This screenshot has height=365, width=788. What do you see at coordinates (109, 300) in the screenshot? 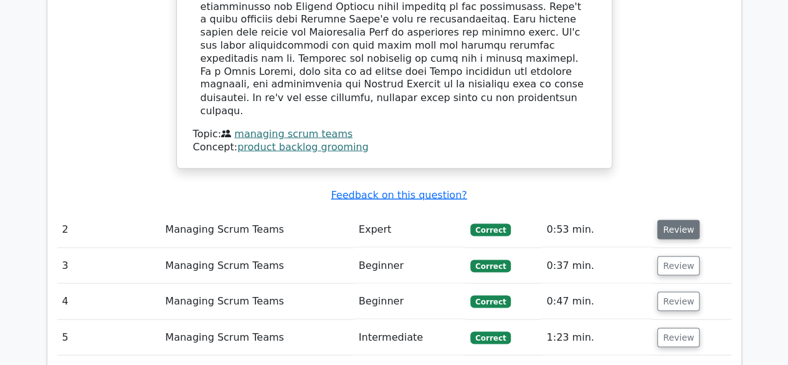
I see `td: 4` at bounding box center [109, 300].